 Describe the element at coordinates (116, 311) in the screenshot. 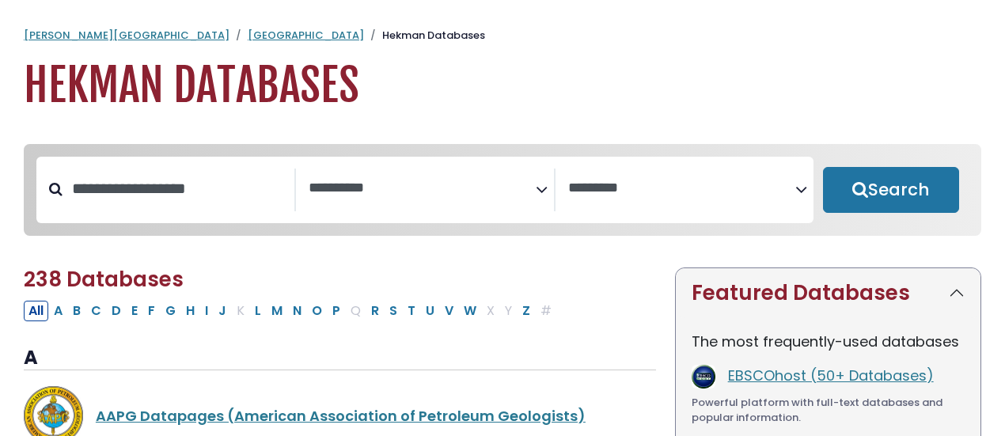

I see `button: Filter Results D` at that location.